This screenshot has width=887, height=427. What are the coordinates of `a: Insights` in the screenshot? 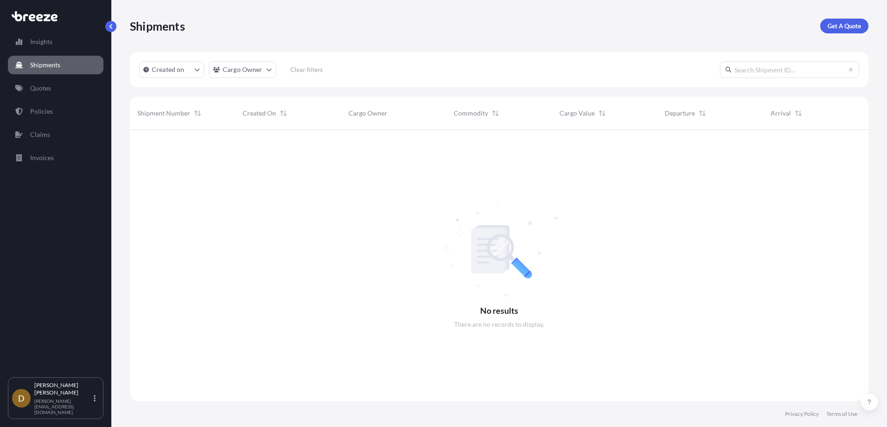 It's located at (56, 42).